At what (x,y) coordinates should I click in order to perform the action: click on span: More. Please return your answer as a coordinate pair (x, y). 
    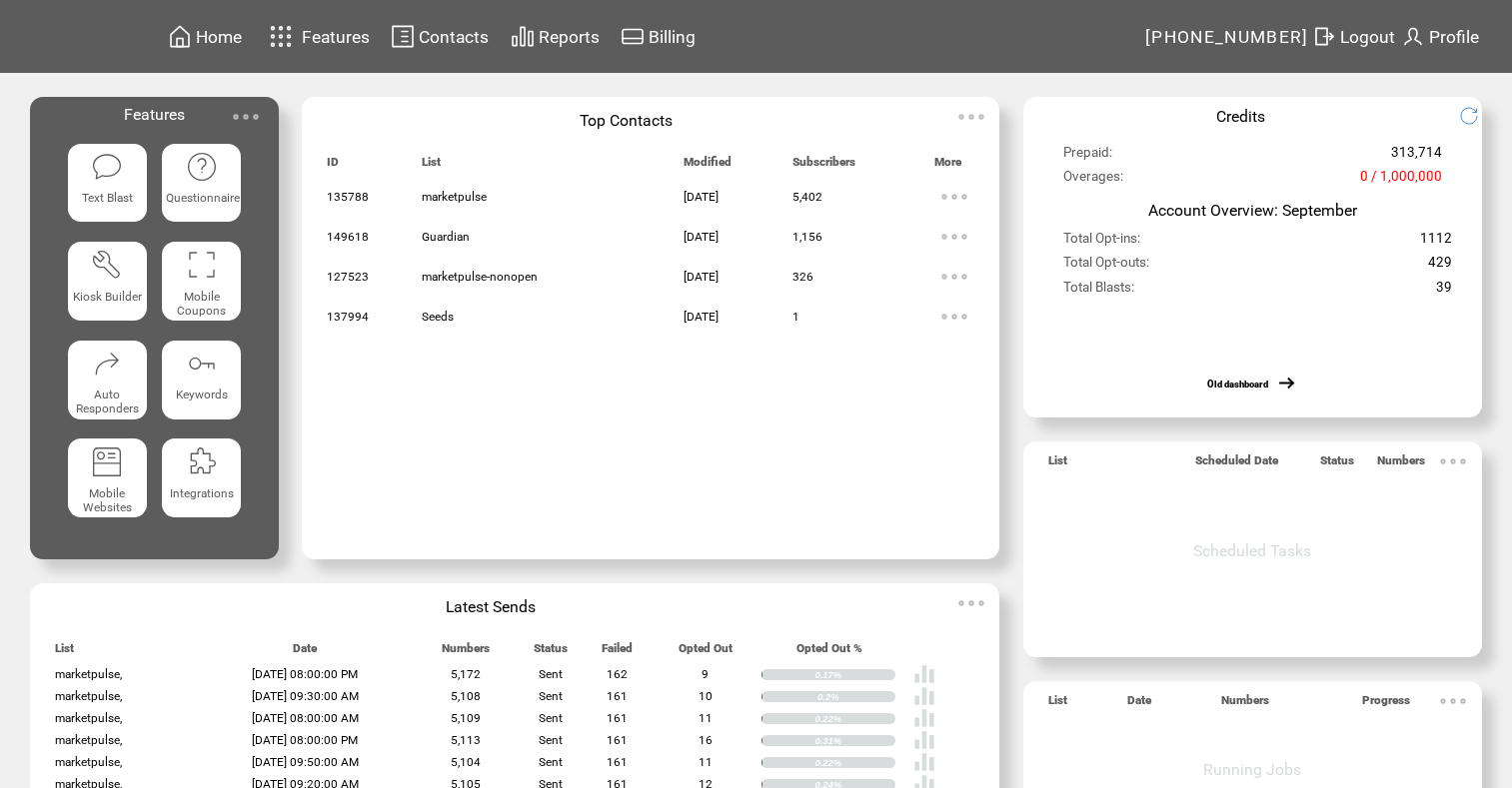
    Looking at the image, I should click on (947, 166).